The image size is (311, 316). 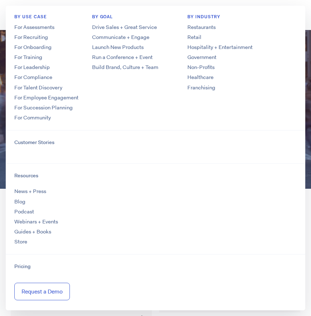 What do you see at coordinates (62, 47) in the screenshot?
I see `a: For Onboarding` at bounding box center [62, 47].